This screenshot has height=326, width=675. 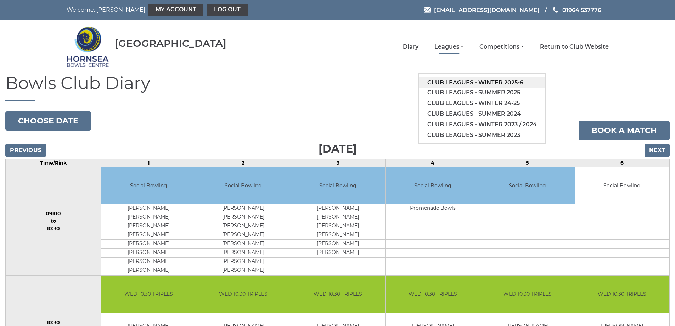 I want to click on td: 1, so click(x=148, y=163).